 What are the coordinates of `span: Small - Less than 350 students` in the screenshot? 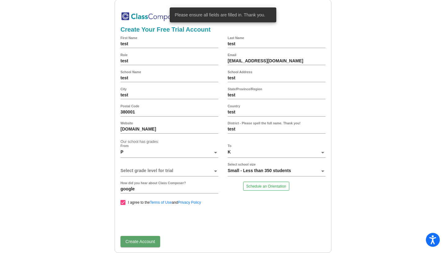 It's located at (259, 170).